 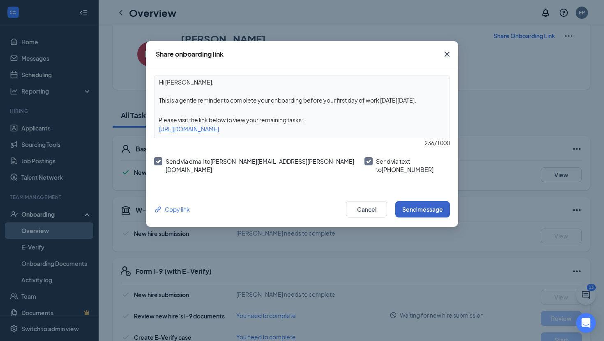 What do you see at coordinates (172, 209) in the screenshot?
I see `button: Link Copy link` at bounding box center [172, 209].